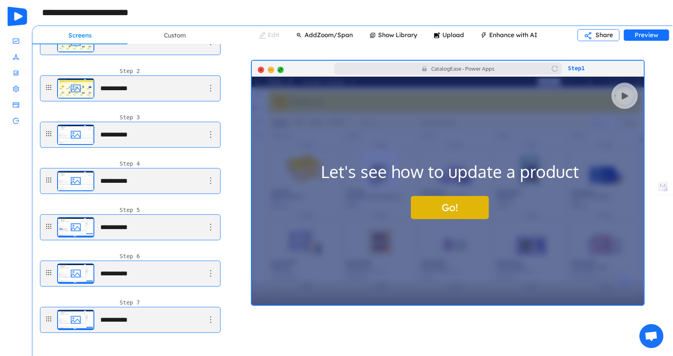 The image size is (673, 356). I want to click on i: icon: edit, so click(262, 35).